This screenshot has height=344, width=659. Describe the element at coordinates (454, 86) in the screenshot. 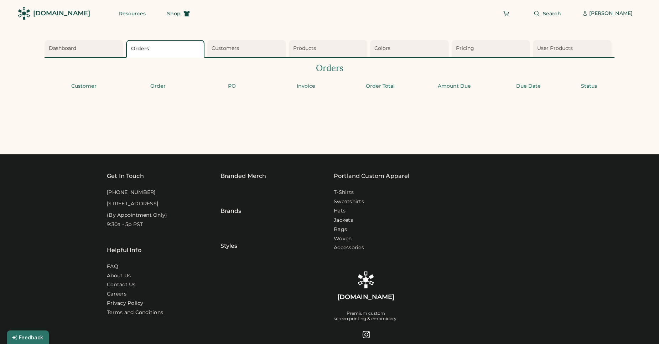

I see `div: Amount Due` at that location.